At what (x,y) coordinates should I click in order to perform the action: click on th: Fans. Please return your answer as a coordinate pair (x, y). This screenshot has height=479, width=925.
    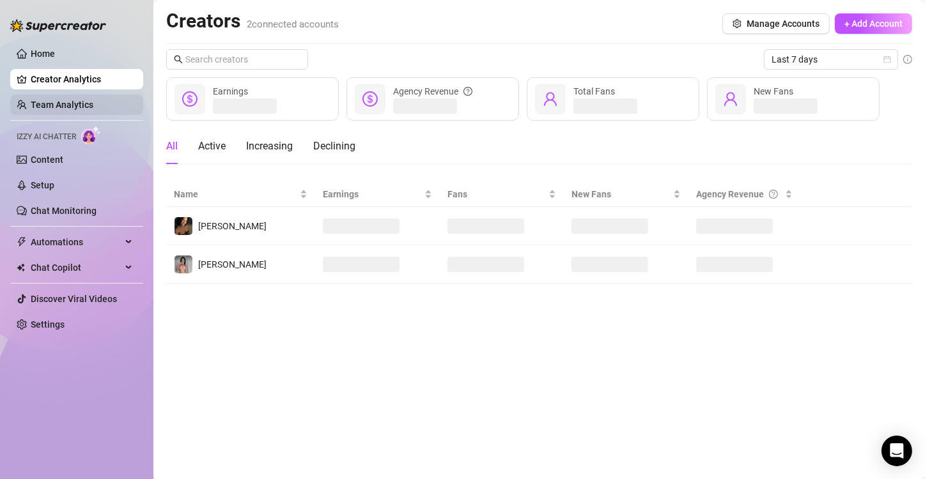
    Looking at the image, I should click on (502, 194).